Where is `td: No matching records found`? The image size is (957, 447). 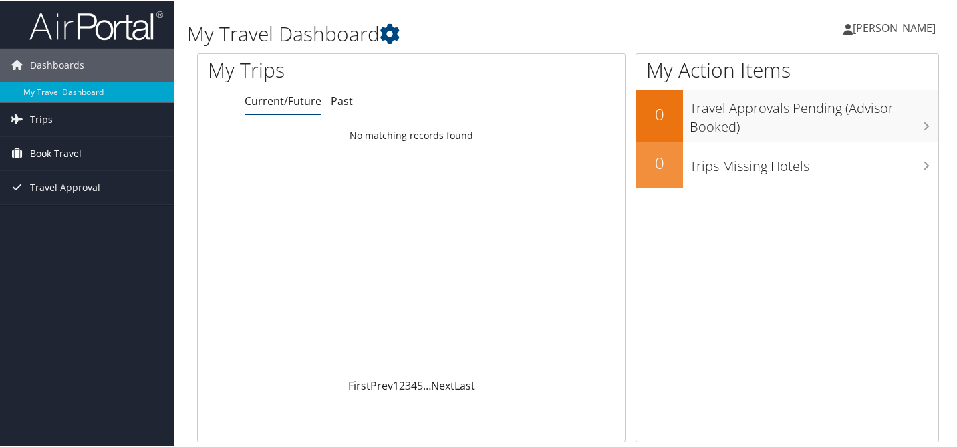 td: No matching records found is located at coordinates (411, 134).